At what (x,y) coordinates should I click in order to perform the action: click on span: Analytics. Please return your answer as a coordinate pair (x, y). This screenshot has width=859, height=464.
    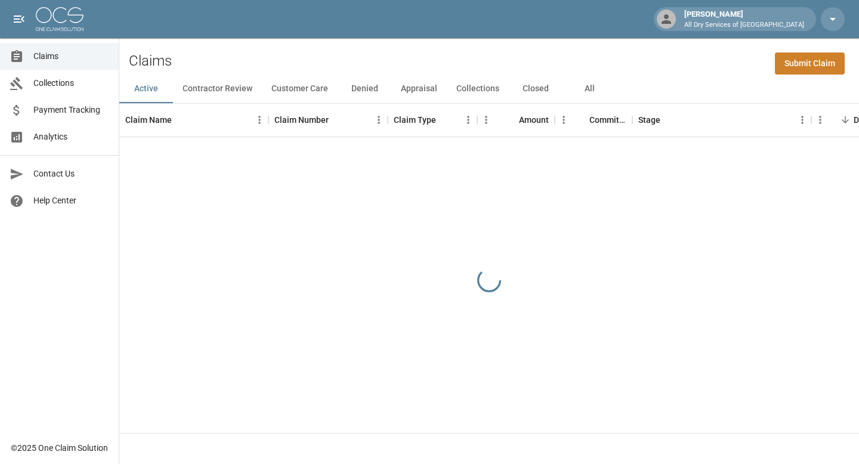
    Looking at the image, I should click on (71, 137).